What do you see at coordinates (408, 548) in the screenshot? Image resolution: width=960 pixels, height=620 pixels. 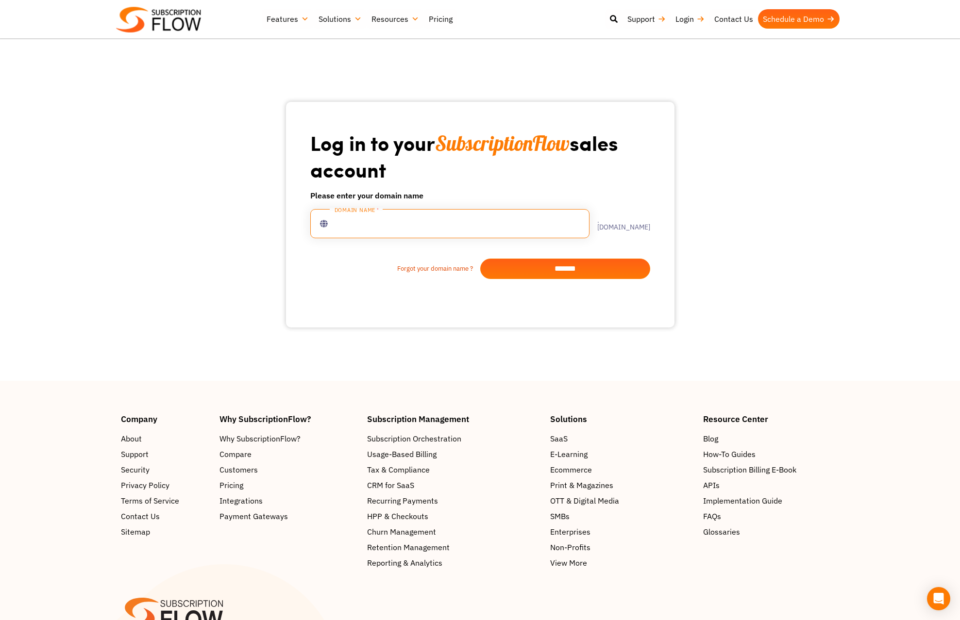 I see `span: Retention Management` at bounding box center [408, 548].